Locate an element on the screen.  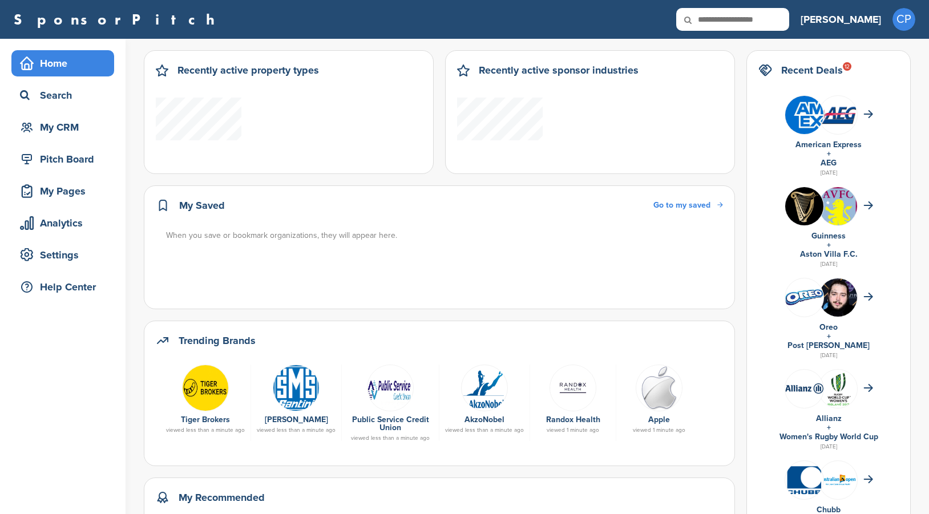
a: Aston Villa F.C. is located at coordinates (828, 254).